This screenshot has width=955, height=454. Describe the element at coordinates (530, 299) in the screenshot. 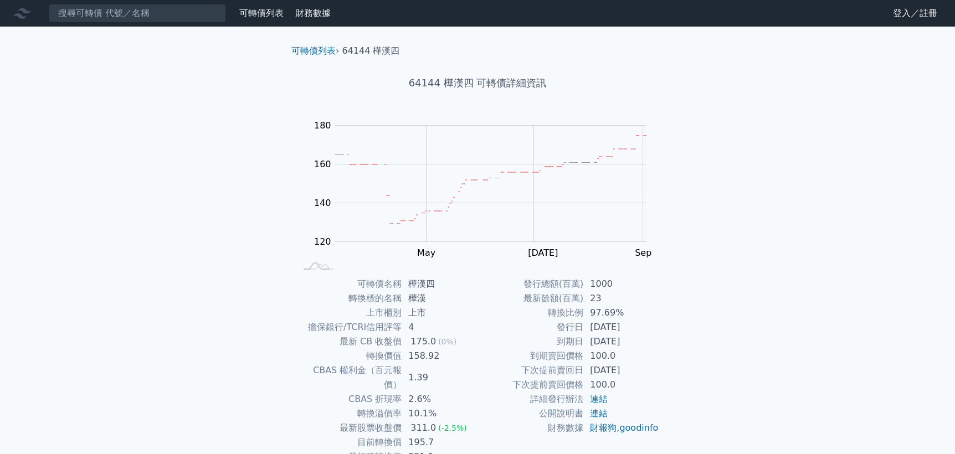

I see `td: 最新餘額(百萬)` at that location.